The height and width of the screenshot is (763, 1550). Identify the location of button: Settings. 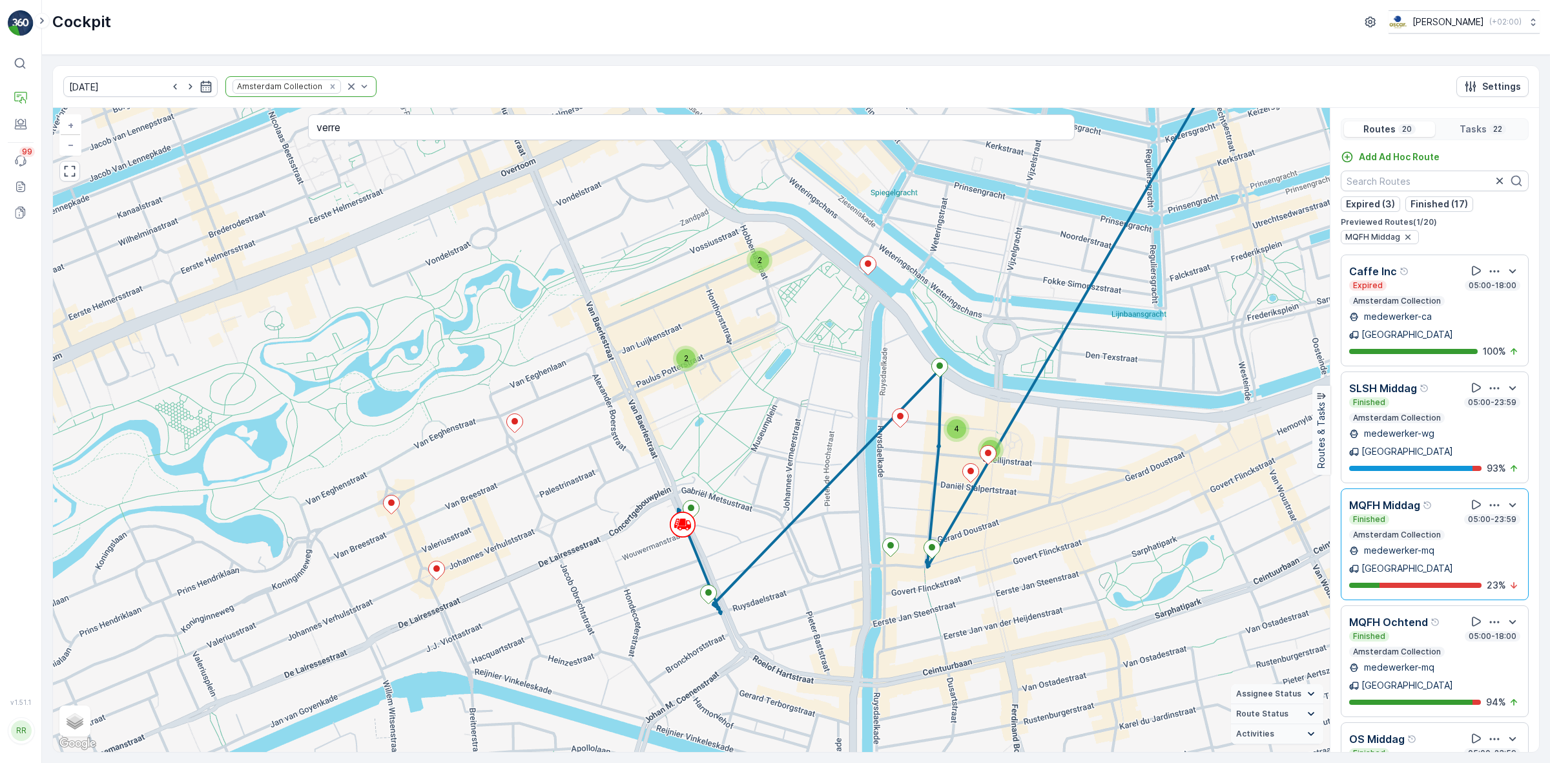
(1492, 87).